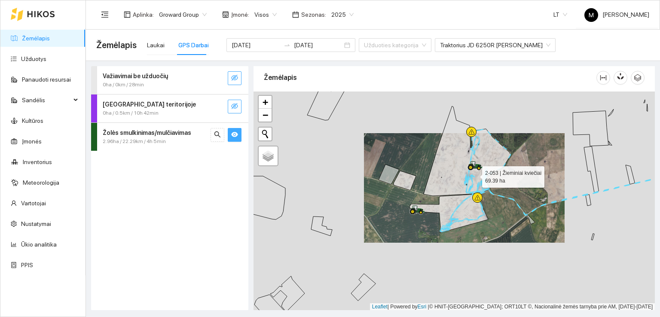 The height and width of the screenshot is (317, 660). What do you see at coordinates (105, 15) in the screenshot?
I see `button: menu-fold` at bounding box center [105, 15].